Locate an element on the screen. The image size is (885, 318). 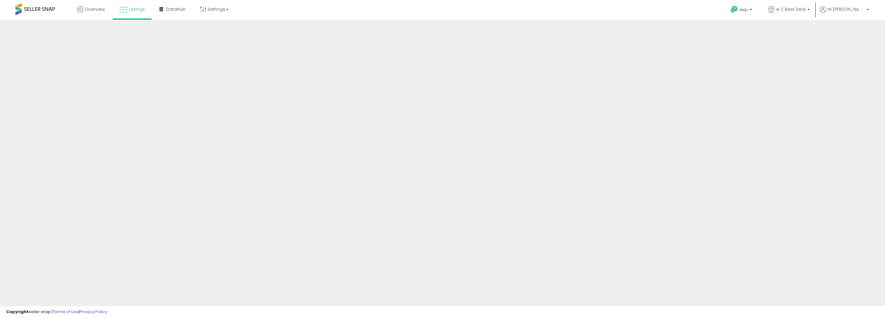
span: Help is located at coordinates (744, 10).